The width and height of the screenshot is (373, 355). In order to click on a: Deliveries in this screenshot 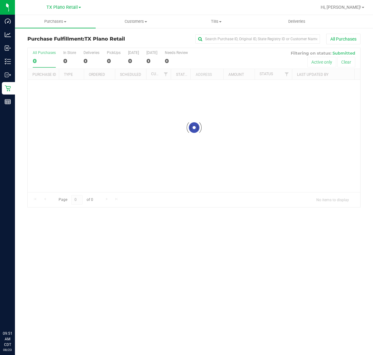, I will do `click(297, 22)`.